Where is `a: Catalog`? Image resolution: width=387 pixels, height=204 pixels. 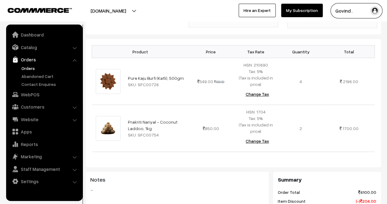 a: Catalog is located at coordinates (44, 47).